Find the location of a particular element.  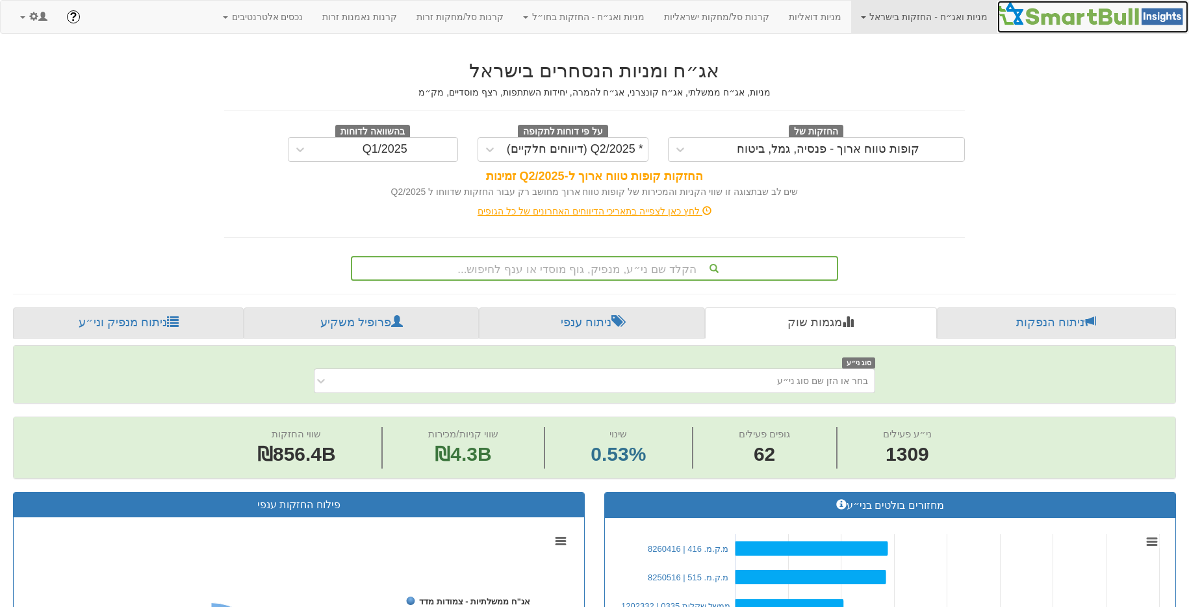

span: 62 is located at coordinates (764, 454).